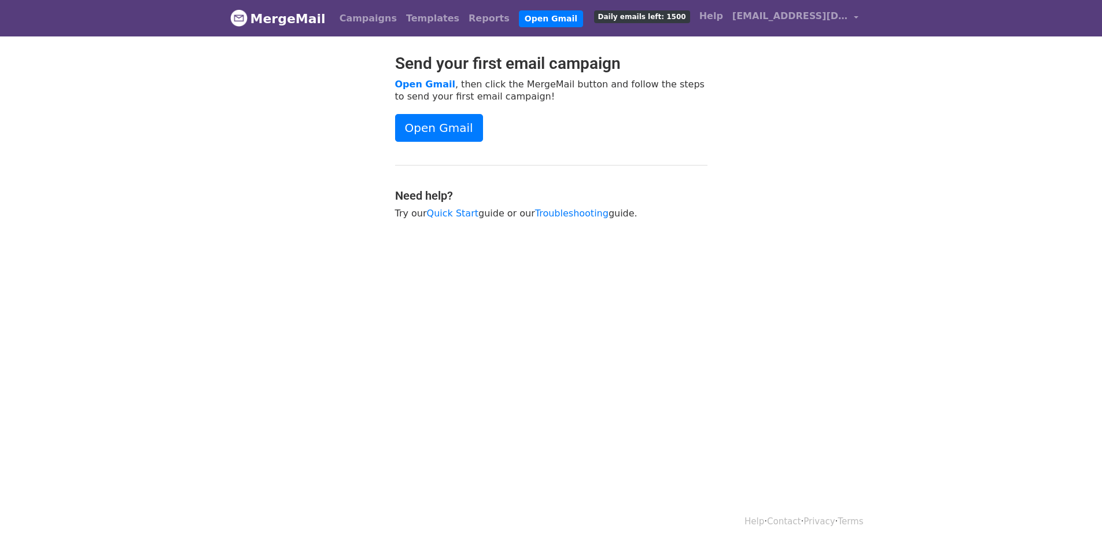  I want to click on p: Try our guide or our guide., so click(551, 213).